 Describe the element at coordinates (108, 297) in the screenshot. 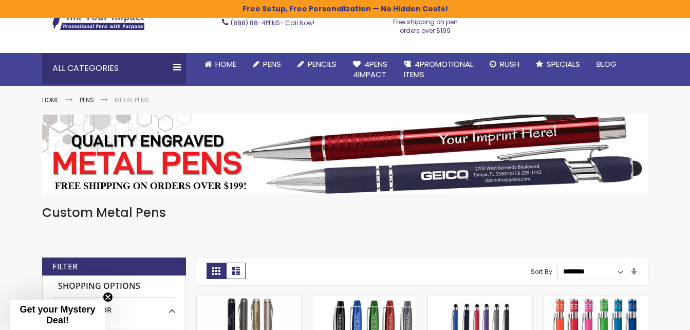

I see `button: Close teaser` at that location.